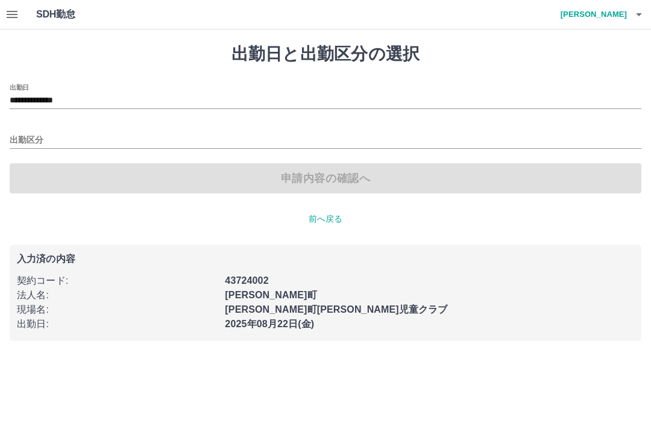 This screenshot has height=426, width=651. What do you see at coordinates (246, 280) in the screenshot?
I see `b: 43724002` at bounding box center [246, 280].